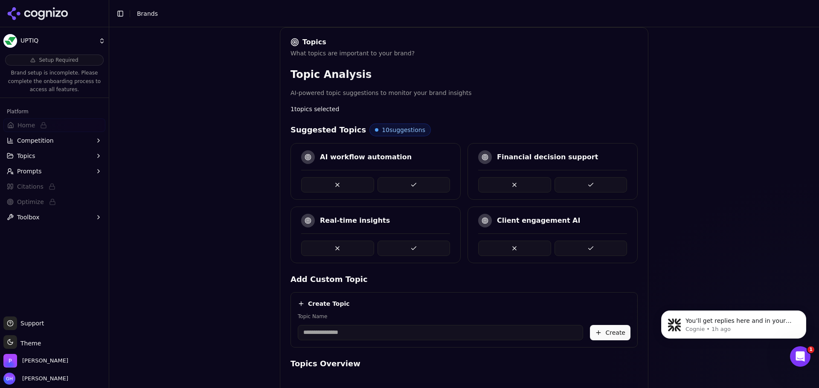 This screenshot has height=388, width=819. What do you see at coordinates (85, 83) in the screenshot?
I see `div: Grace says…` at bounding box center [85, 83].